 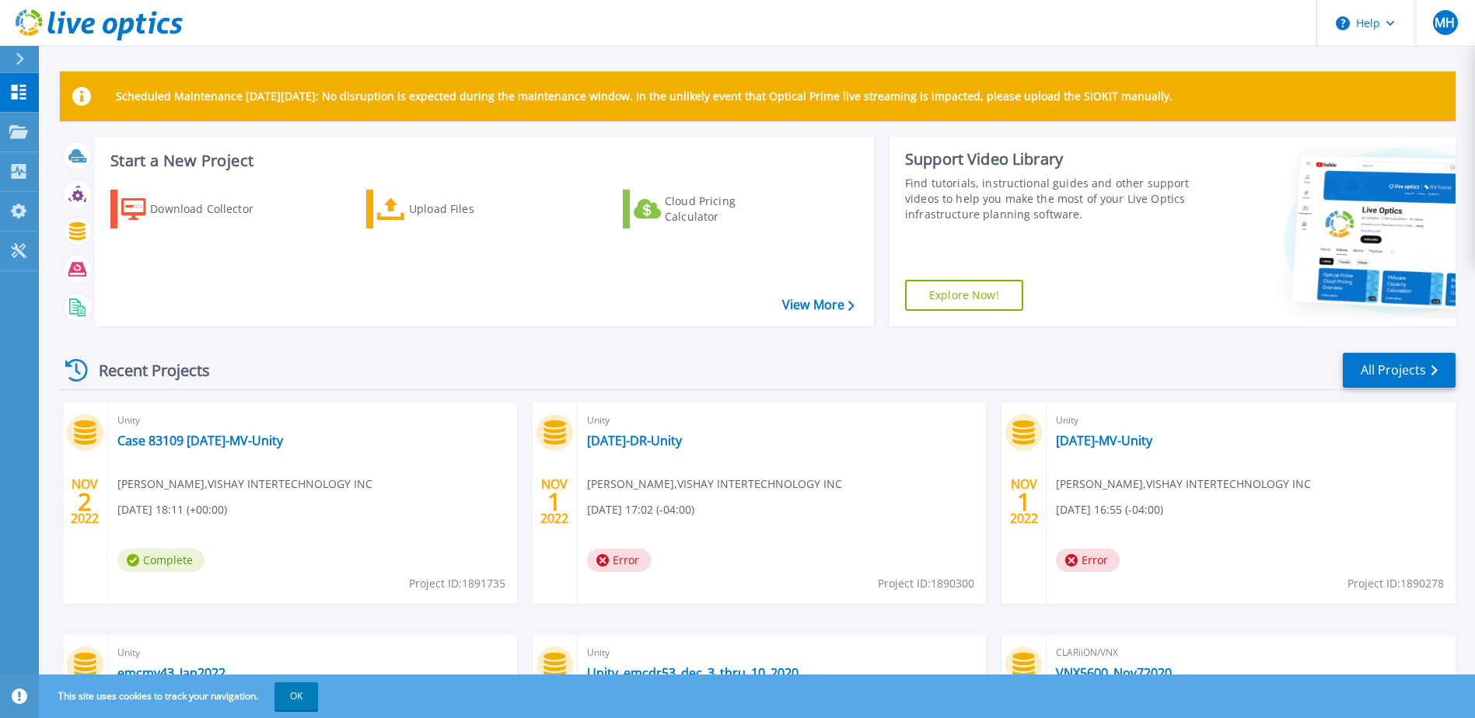 I want to click on a: VNX5600_Nov72020, so click(x=1113, y=673).